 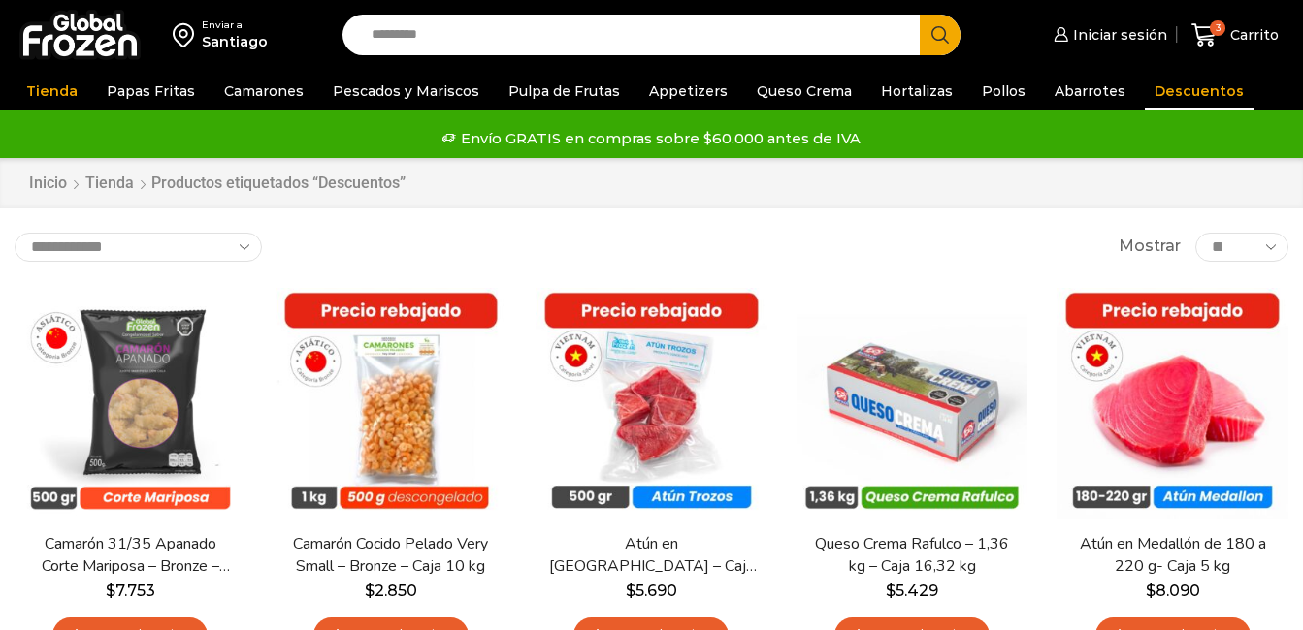 I want to click on span: 3, so click(x=1217, y=28).